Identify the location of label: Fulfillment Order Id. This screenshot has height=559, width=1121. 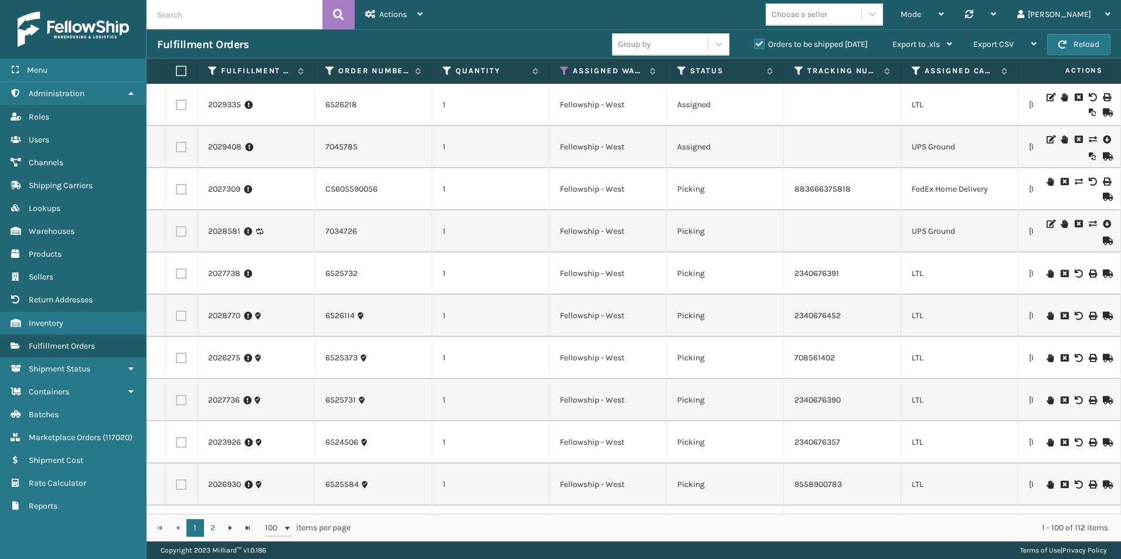
(256, 71).